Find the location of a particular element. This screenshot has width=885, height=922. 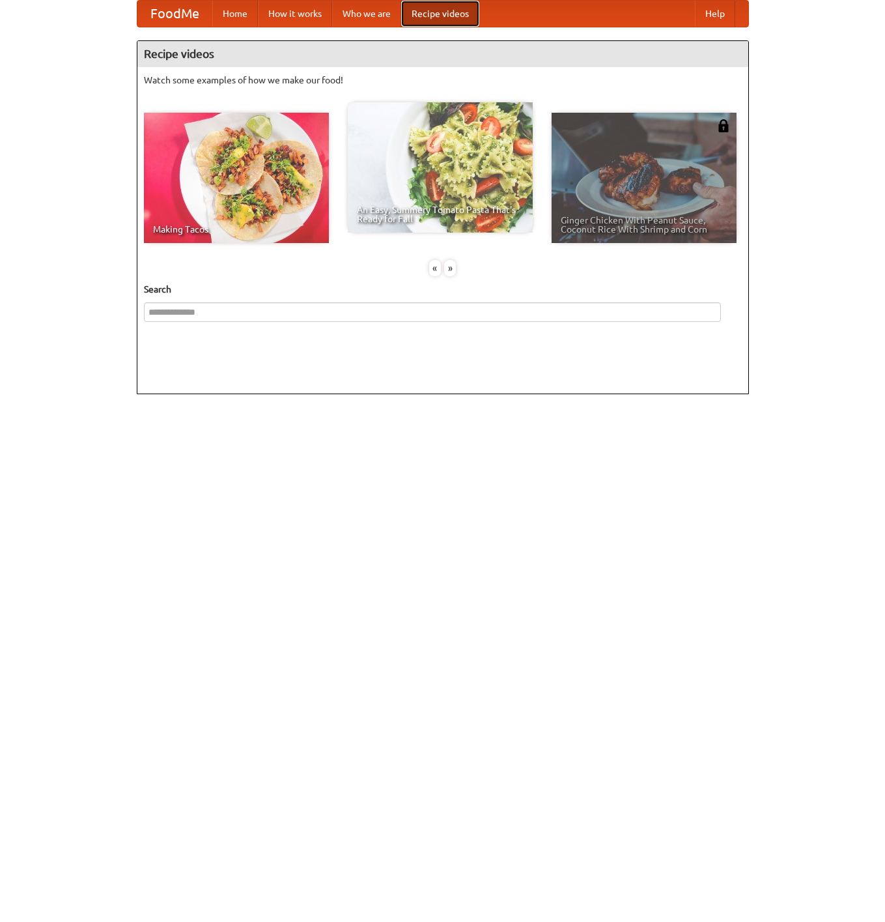

img: 483408.png is located at coordinates (724, 126).